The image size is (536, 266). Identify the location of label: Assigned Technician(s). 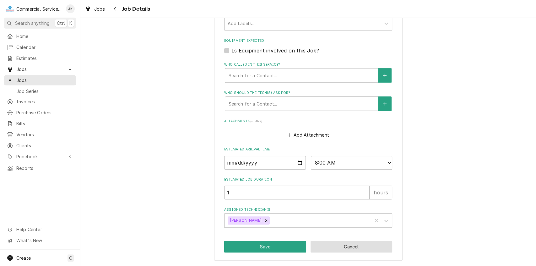
(308, 210).